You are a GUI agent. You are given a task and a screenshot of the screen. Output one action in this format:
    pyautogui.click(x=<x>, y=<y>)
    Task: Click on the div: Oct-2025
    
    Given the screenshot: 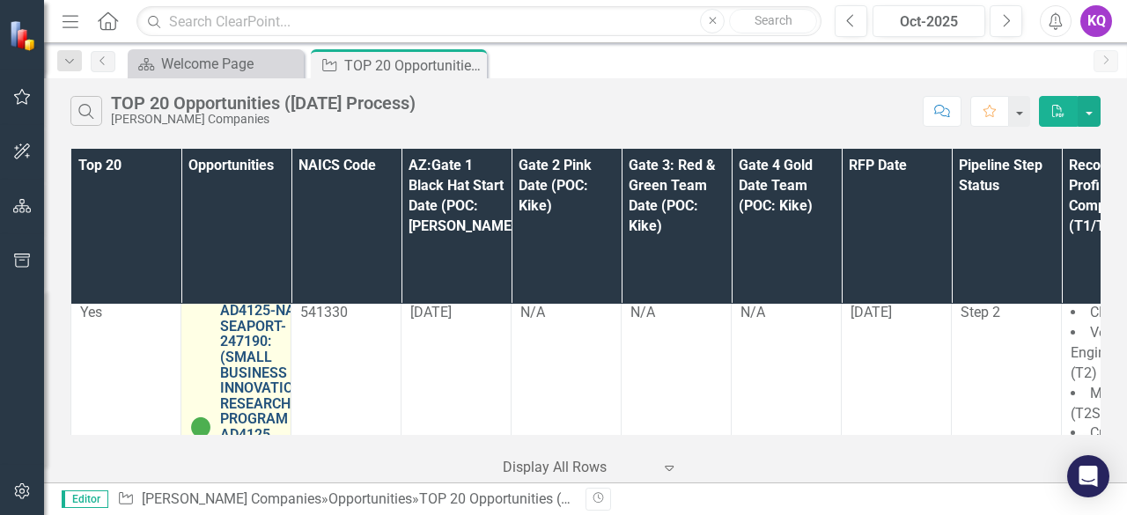 What is the action you would take?
    pyautogui.click(x=929, y=22)
    